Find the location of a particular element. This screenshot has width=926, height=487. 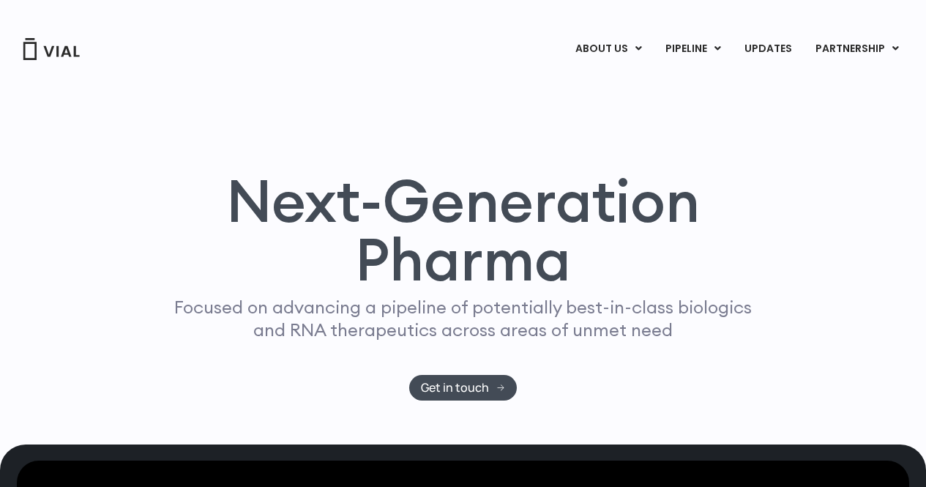

span: Get in touch is located at coordinates (454, 387).